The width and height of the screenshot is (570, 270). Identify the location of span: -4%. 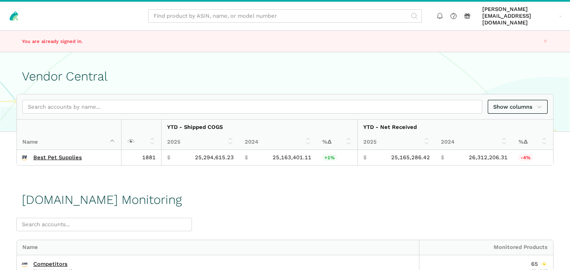
(525, 158).